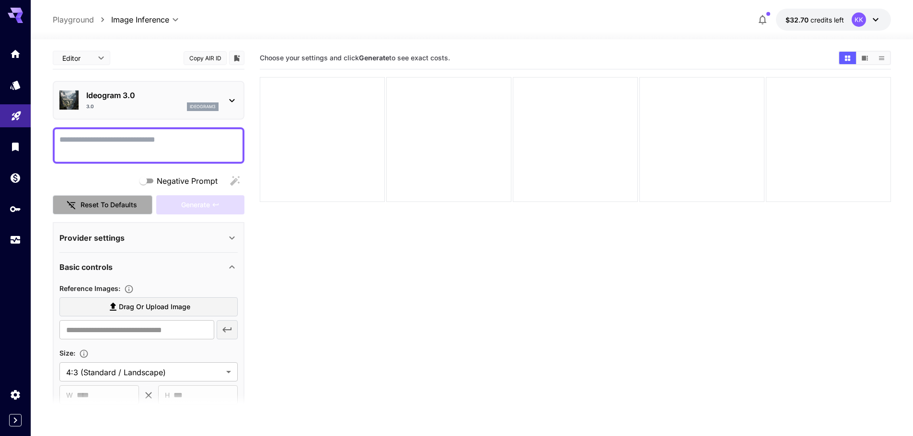 This screenshot has width=913, height=436. What do you see at coordinates (205, 58) in the screenshot?
I see `button: Copy AIR ID` at bounding box center [205, 58].